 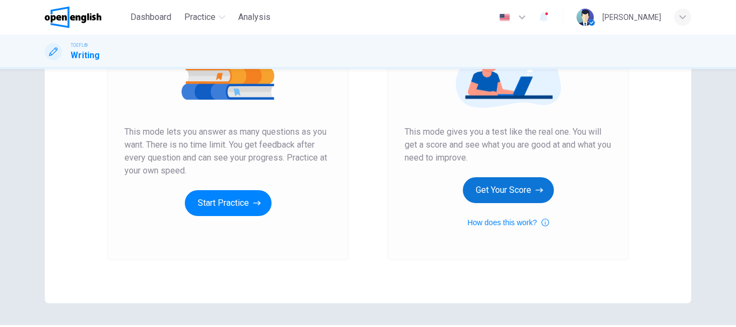 What do you see at coordinates (205, 17) in the screenshot?
I see `button: Practice` at bounding box center [205, 17].